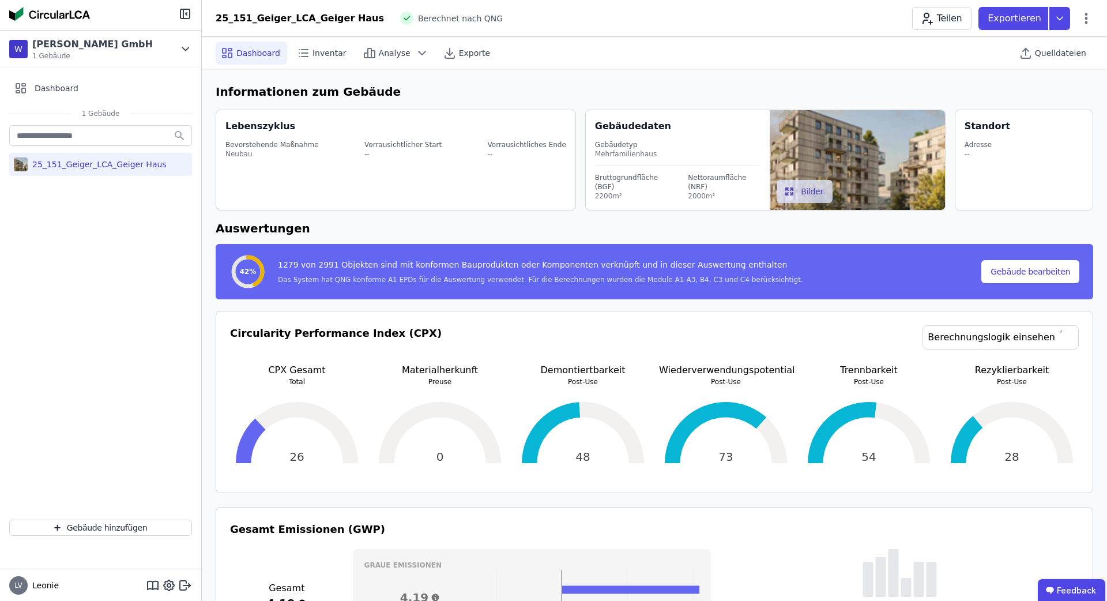  Describe the element at coordinates (1030, 271) in the screenshot. I see `button: Gebäude bearbeiten` at that location.